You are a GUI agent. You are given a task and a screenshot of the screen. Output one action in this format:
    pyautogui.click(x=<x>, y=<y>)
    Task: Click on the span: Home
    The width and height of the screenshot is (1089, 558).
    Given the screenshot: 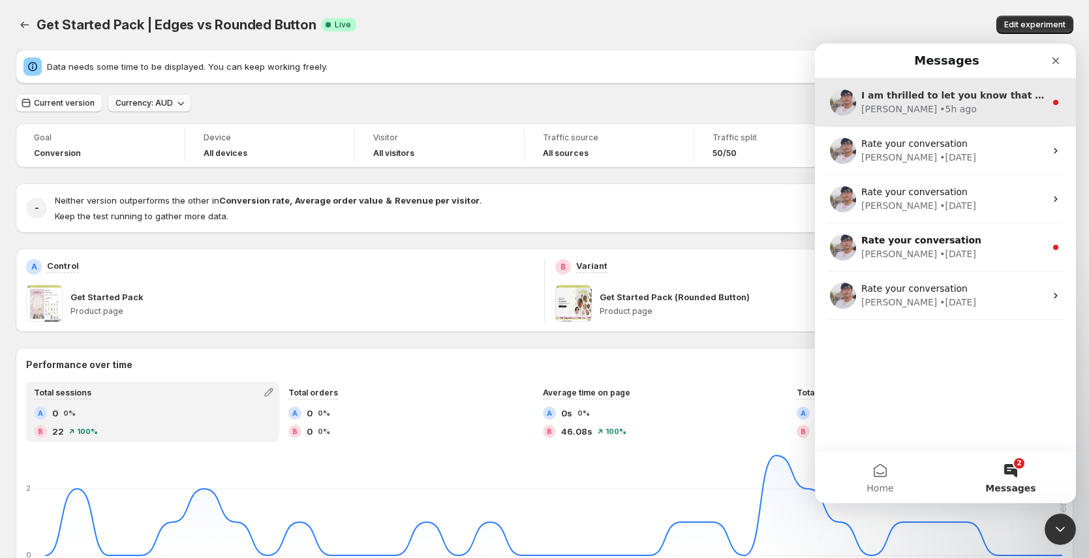 What is the action you would take?
    pyautogui.click(x=65, y=445)
    